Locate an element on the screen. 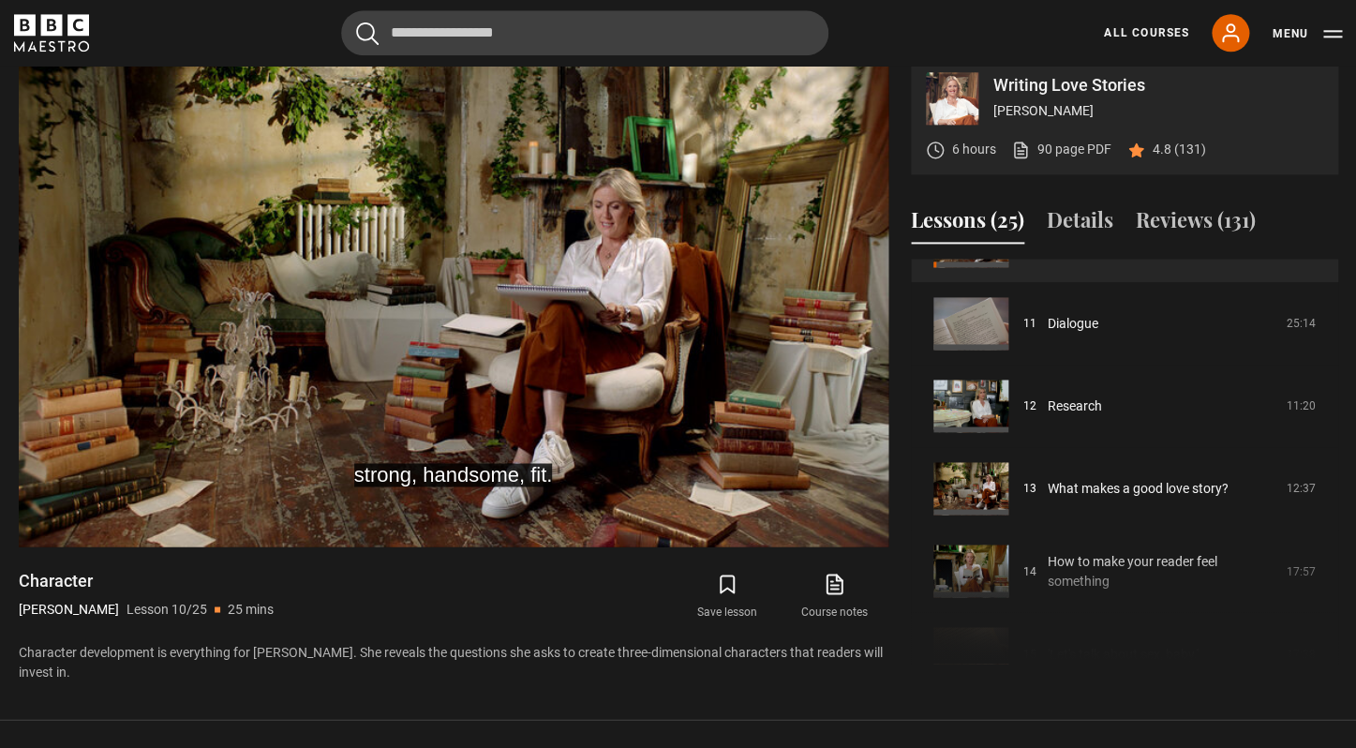  p: Lesson 10/25 is located at coordinates (167, 608).